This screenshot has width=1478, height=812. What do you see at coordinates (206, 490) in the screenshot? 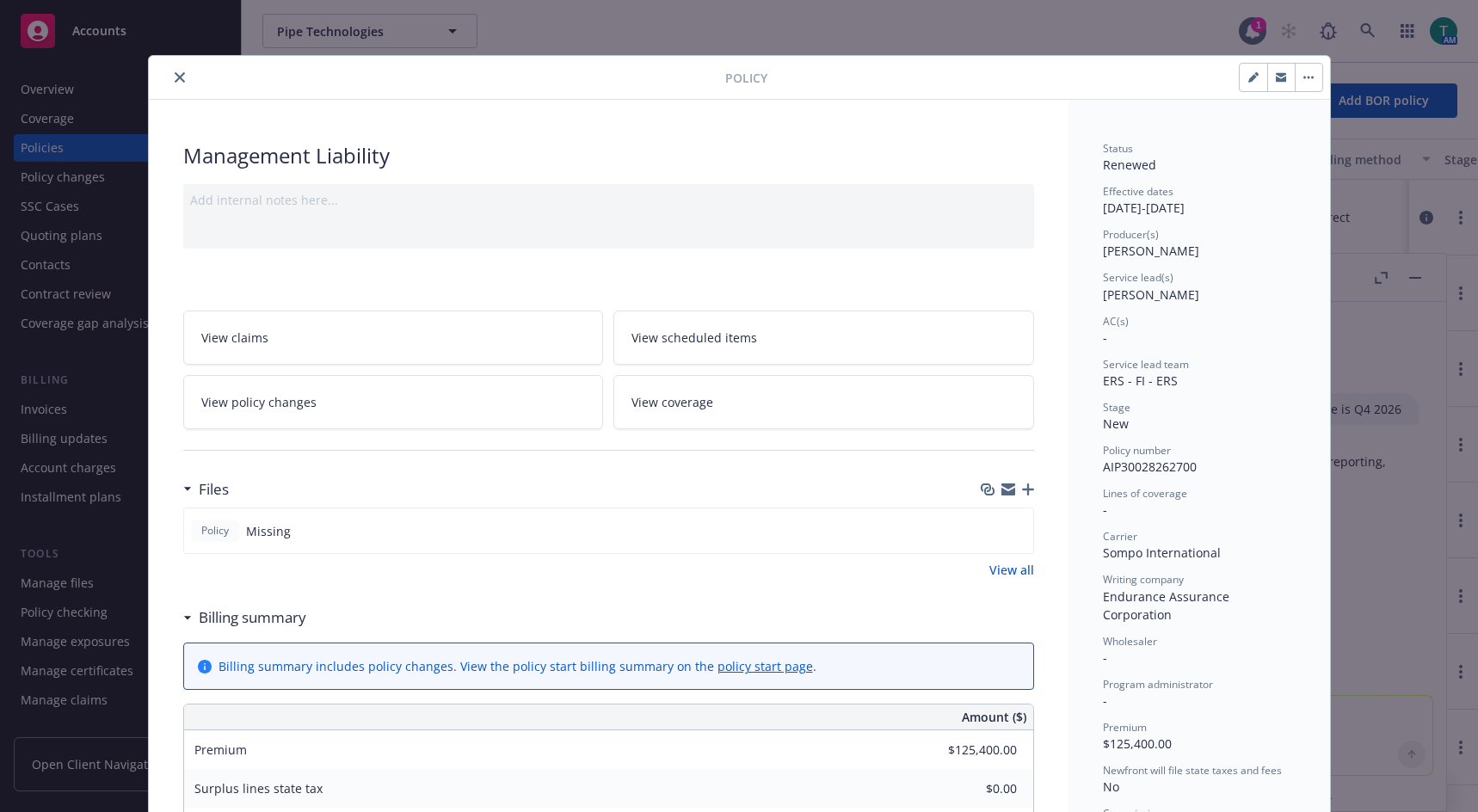
I see `div: Files` at bounding box center [206, 490].